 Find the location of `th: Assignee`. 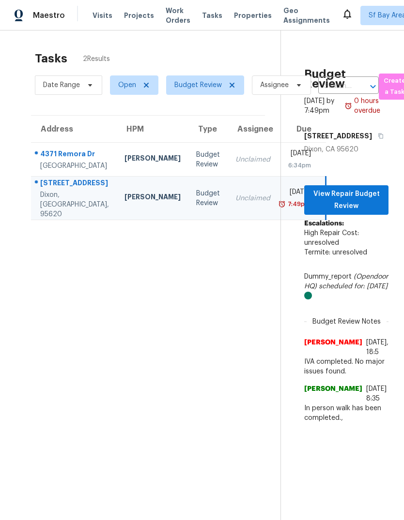

th: Assignee is located at coordinates (253, 129).